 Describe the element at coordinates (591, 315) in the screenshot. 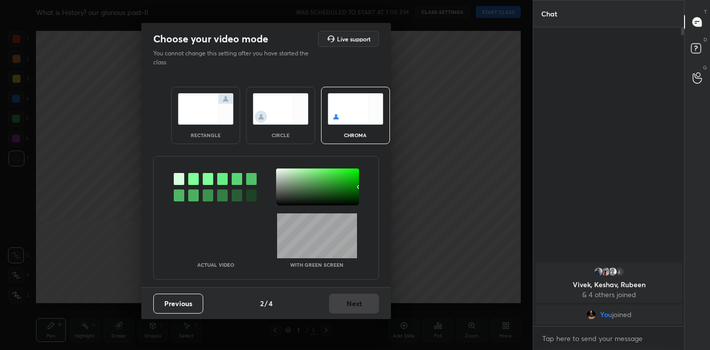

I see `img: 666fa0eaabd6440c939b188099b6a4ed.jpg` at that location.